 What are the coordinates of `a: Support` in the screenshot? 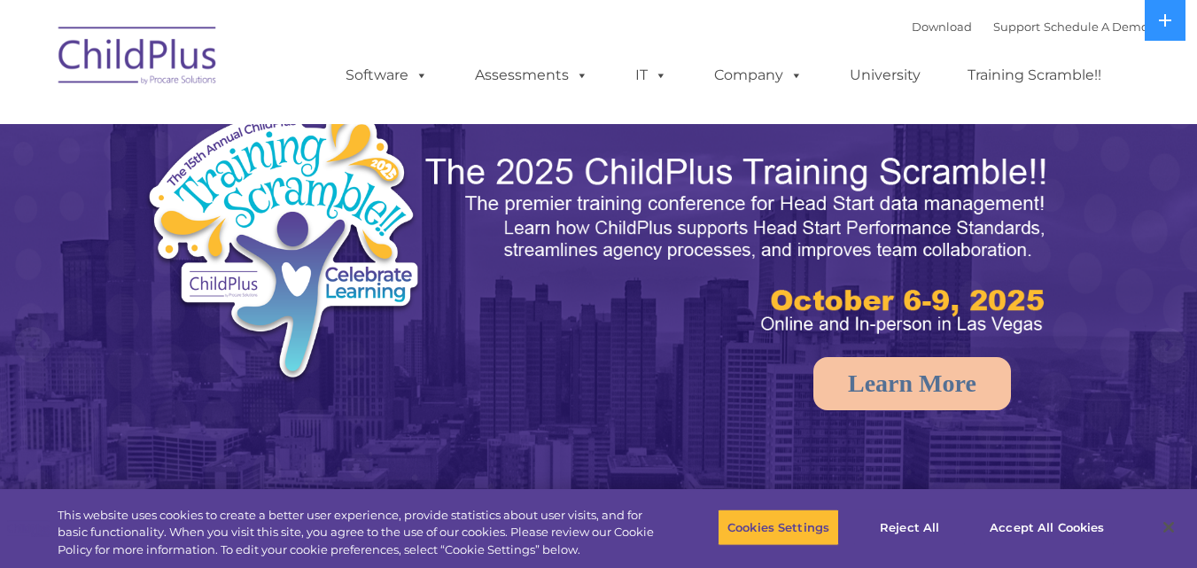 It's located at (1017, 27).